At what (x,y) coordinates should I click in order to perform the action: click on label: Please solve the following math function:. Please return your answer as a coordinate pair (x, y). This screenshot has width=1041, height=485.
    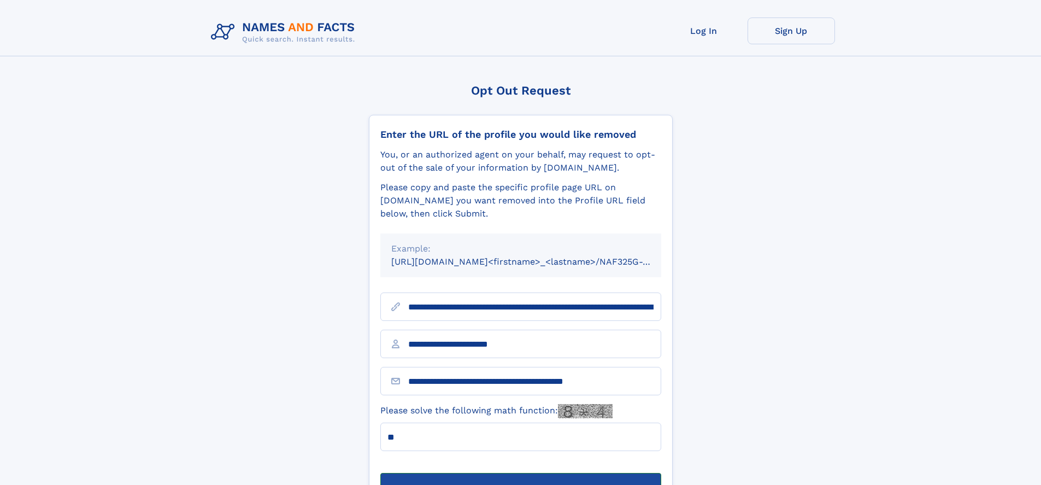
    Looking at the image, I should click on (496, 411).